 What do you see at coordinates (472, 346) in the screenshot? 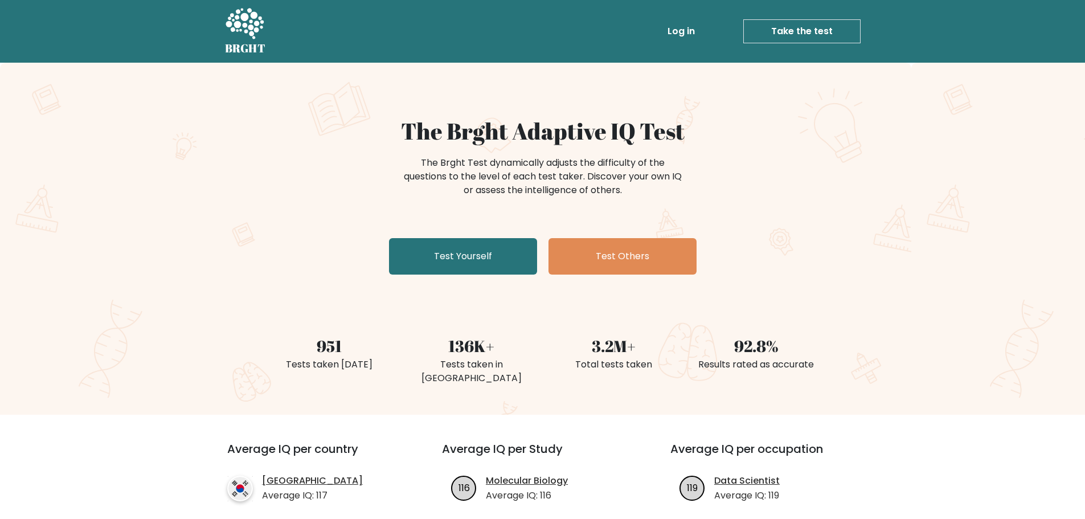
I see `div: 136K+` at bounding box center [472, 346].